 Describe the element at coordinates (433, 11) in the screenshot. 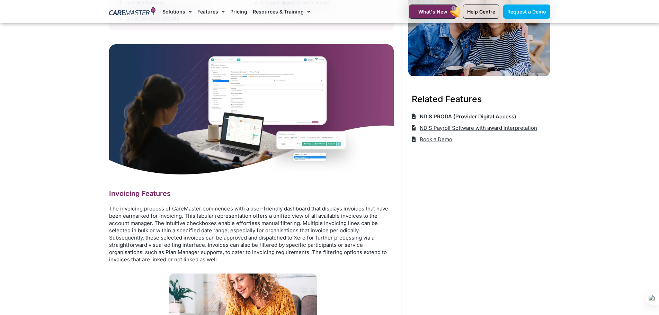

I see `a: What's New` at that location.